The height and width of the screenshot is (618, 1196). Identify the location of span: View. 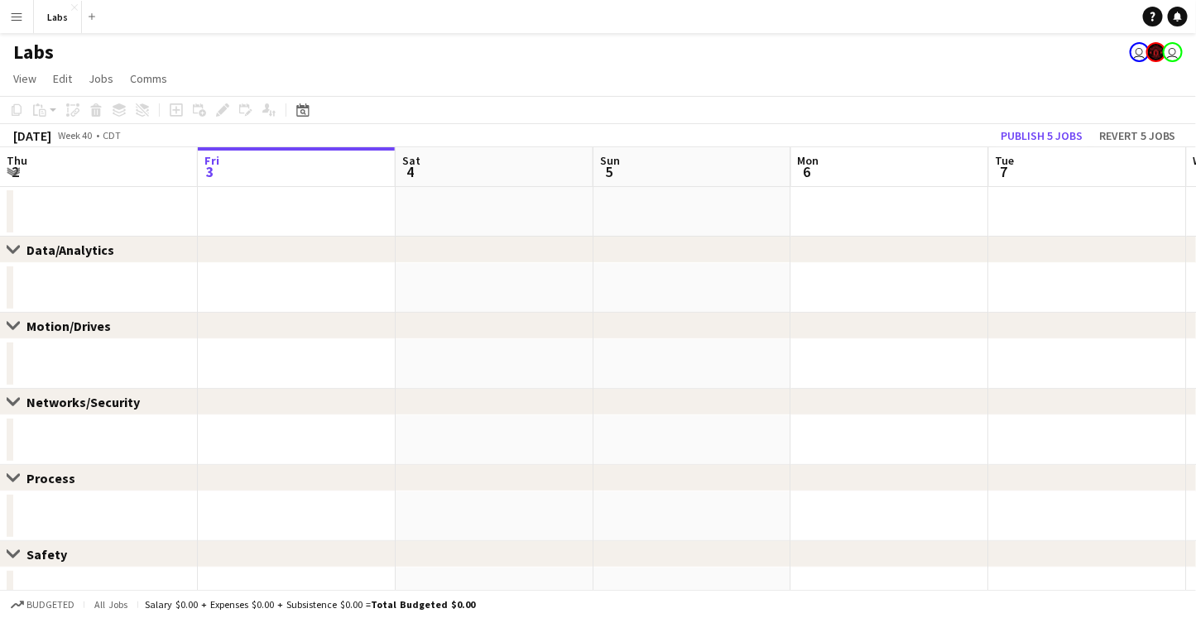
(25, 79).